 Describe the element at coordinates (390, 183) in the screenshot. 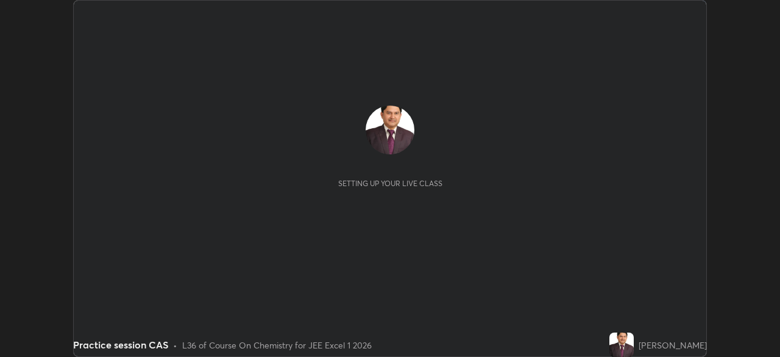

I see `div: Setting up your live class` at that location.